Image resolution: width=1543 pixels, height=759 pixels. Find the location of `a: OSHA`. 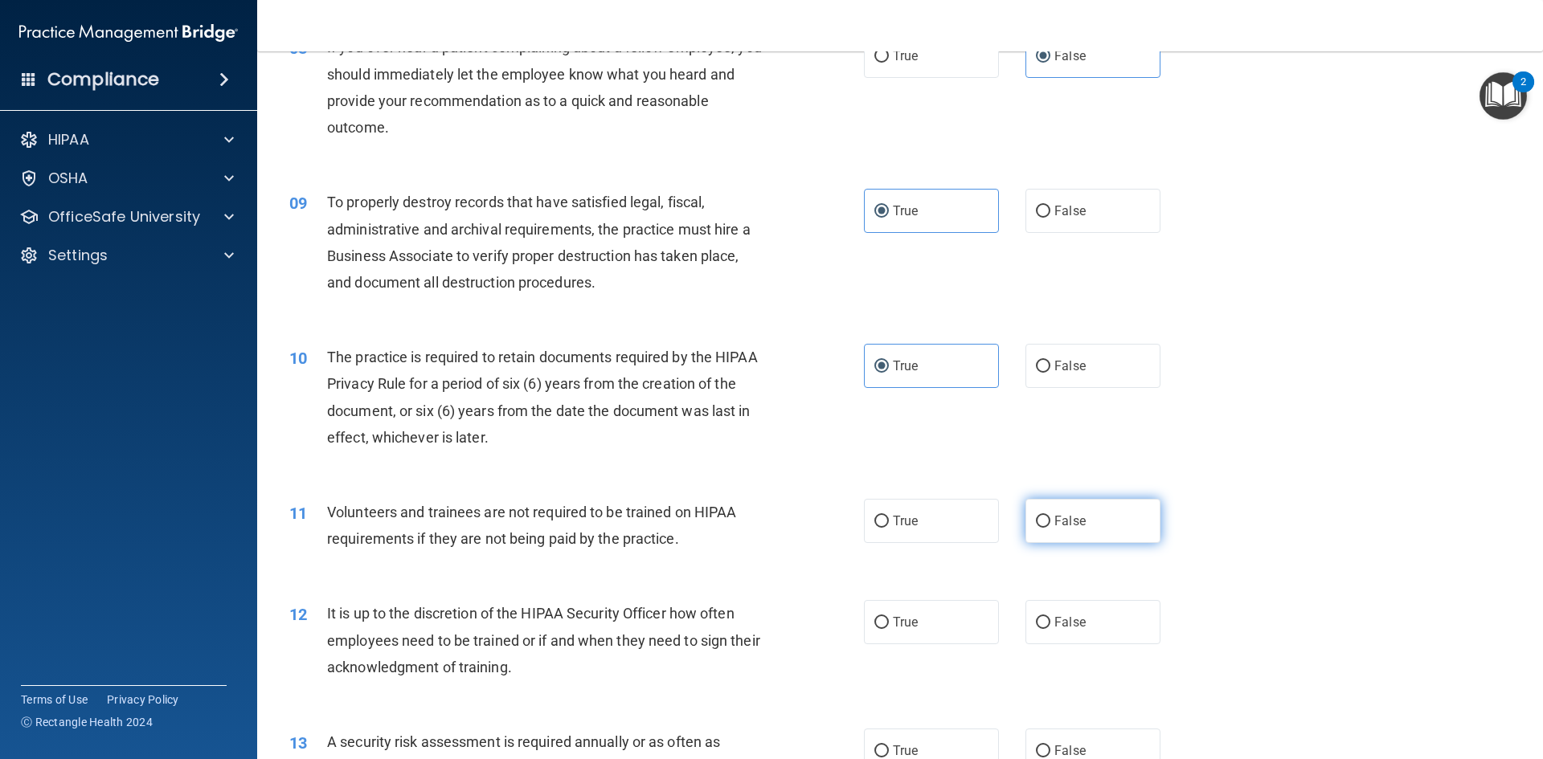

a: OSHA is located at coordinates (126, 178).